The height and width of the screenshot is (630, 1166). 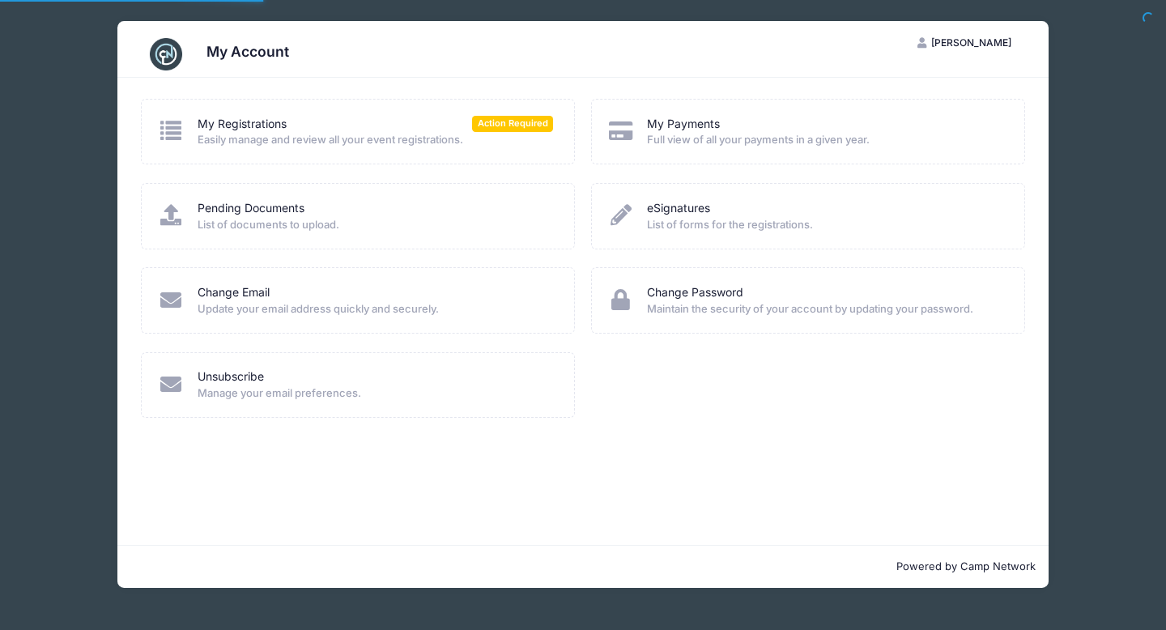 What do you see at coordinates (251, 208) in the screenshot?
I see `a: Pending Documents` at bounding box center [251, 208].